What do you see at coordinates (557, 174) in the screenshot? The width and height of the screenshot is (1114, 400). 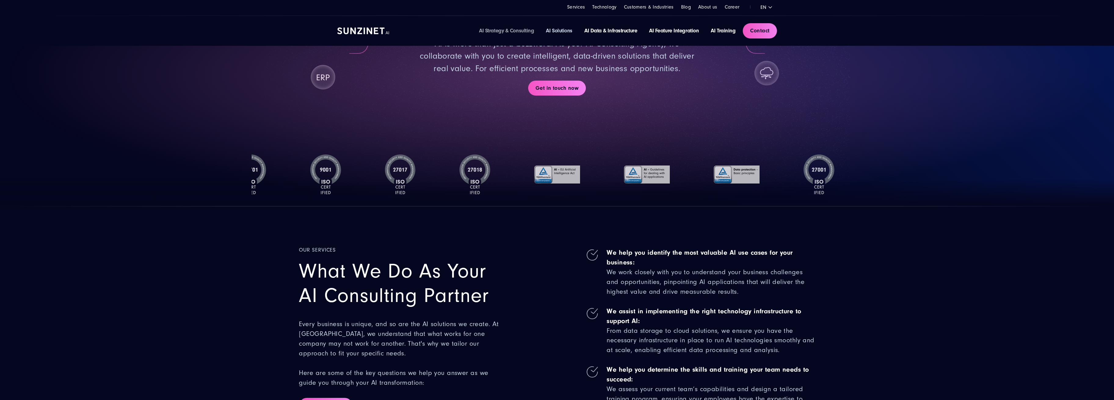 I see `img: TÜV Certificate - EU Artificial Intelligence Act | AI agency SUNZINET` at bounding box center [557, 174].